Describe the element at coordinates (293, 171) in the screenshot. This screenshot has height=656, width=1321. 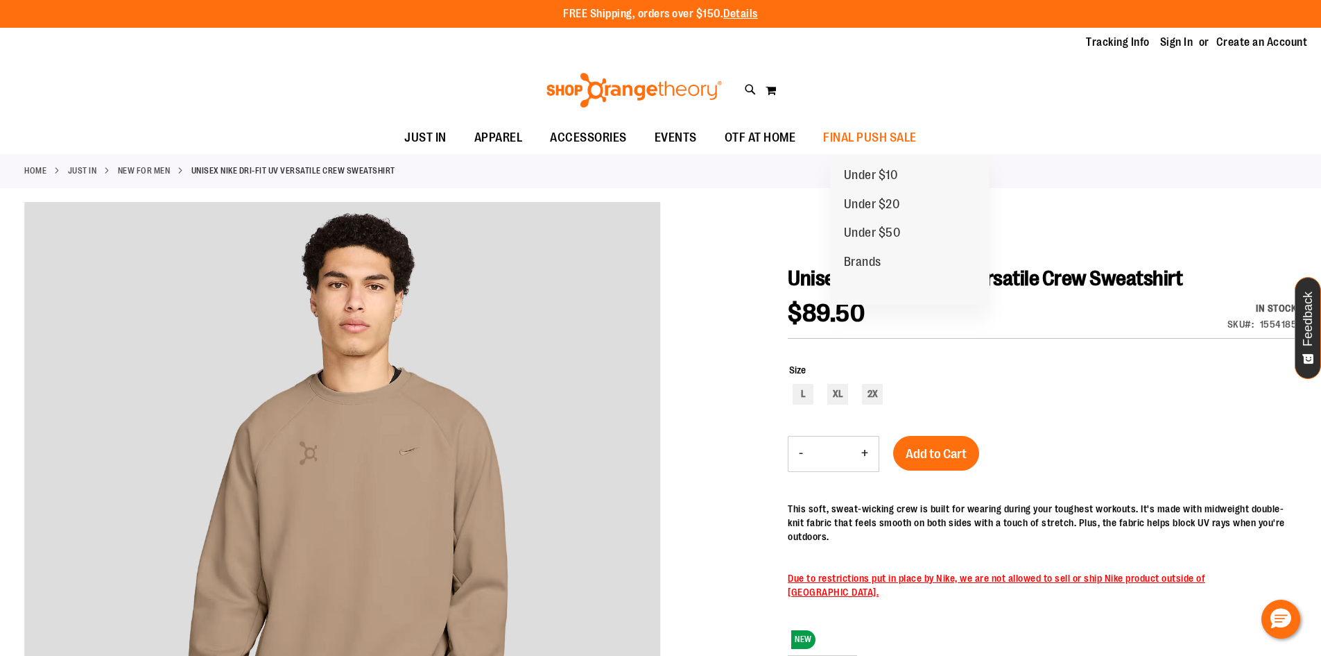
I see `strong: Unisex Nike Dri-Fit UV Versatile Crew Sweatshirt` at that location.